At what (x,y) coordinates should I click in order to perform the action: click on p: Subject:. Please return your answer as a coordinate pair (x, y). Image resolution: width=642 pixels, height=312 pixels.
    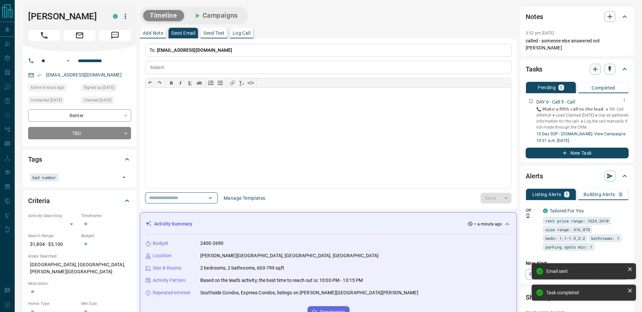
    Looking at the image, I should click on (157, 68).